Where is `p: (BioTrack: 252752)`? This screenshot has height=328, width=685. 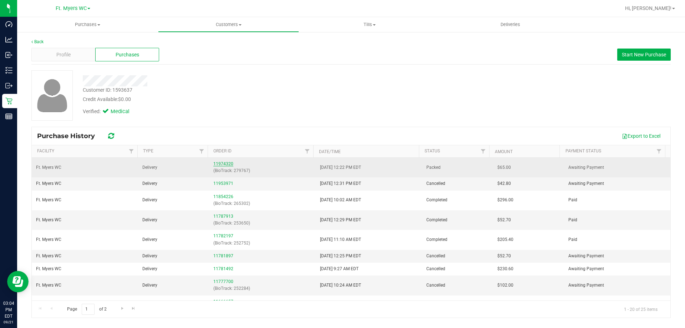 p: (BioTrack: 252752) is located at coordinates (262, 243).